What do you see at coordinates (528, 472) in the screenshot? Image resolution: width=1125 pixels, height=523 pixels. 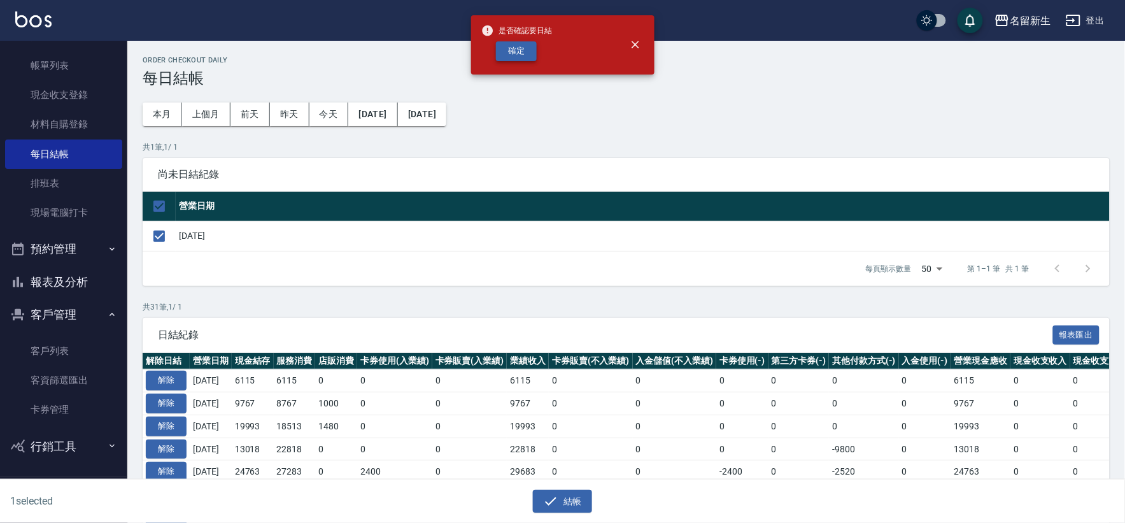 I see `td: 29683` at bounding box center [528, 472].